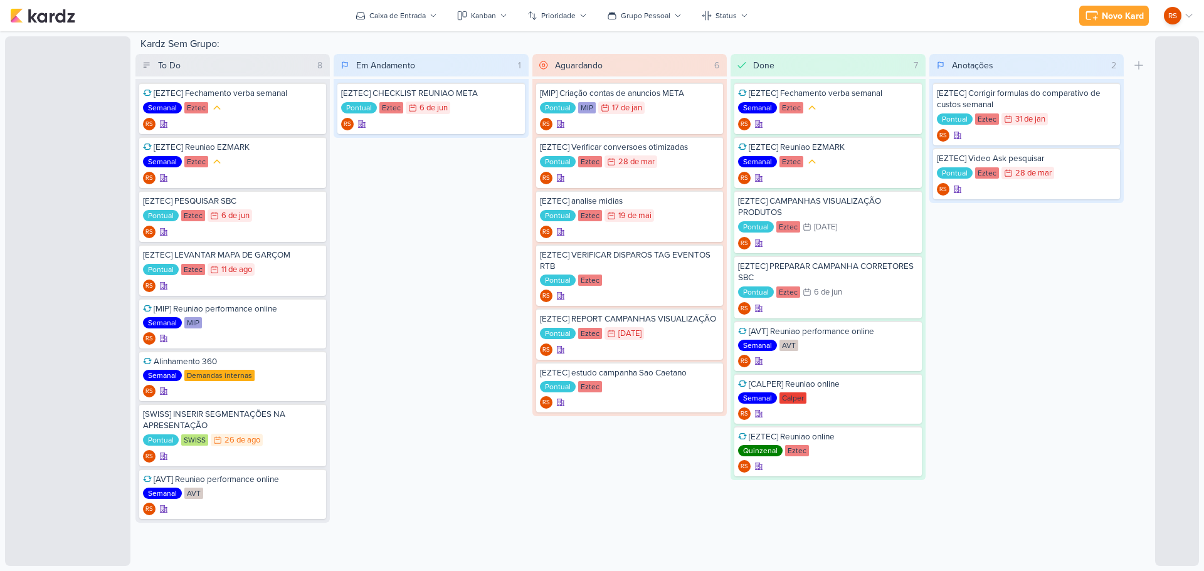 The width and height of the screenshot is (1204, 571). I want to click on div: Demandas internas, so click(220, 376).